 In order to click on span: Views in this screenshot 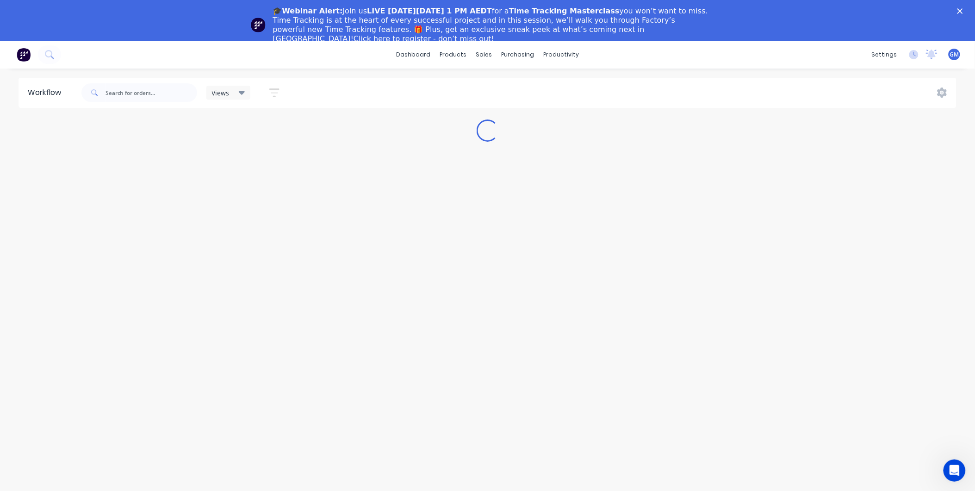, I will do `click(221, 93)`.